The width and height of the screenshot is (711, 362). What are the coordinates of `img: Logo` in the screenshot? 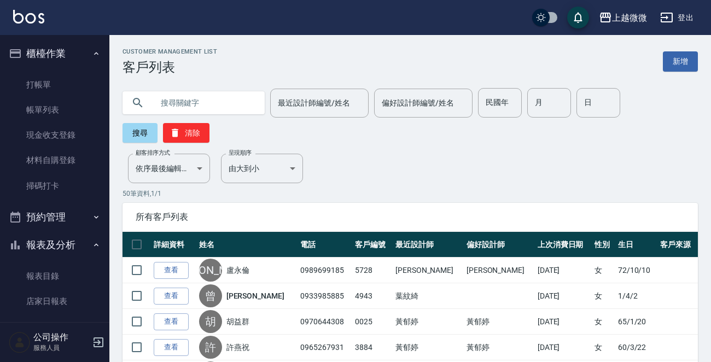 It's located at (28, 16).